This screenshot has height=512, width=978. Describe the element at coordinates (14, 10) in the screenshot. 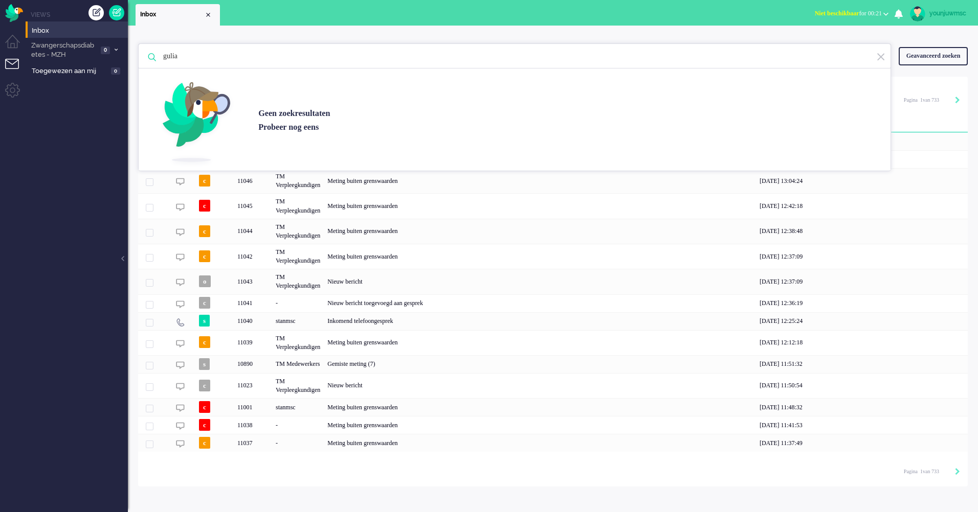

I see `a: Omnidesk` at that location.